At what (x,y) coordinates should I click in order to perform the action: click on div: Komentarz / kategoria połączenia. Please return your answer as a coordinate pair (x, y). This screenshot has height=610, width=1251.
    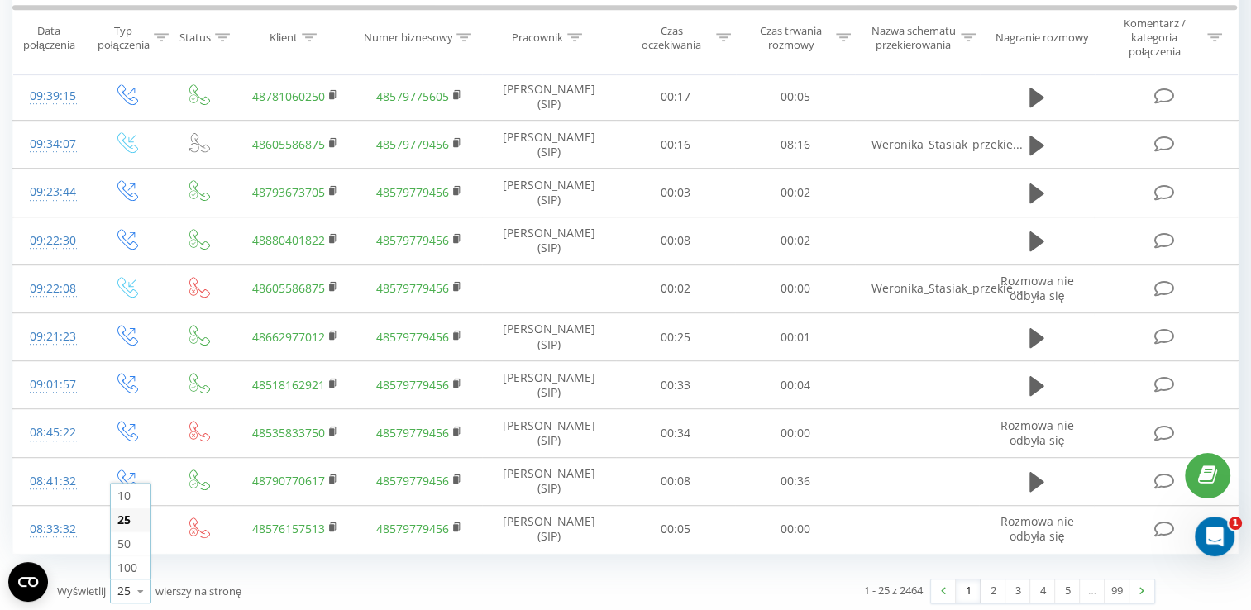
    Looking at the image, I should click on (1155, 38).